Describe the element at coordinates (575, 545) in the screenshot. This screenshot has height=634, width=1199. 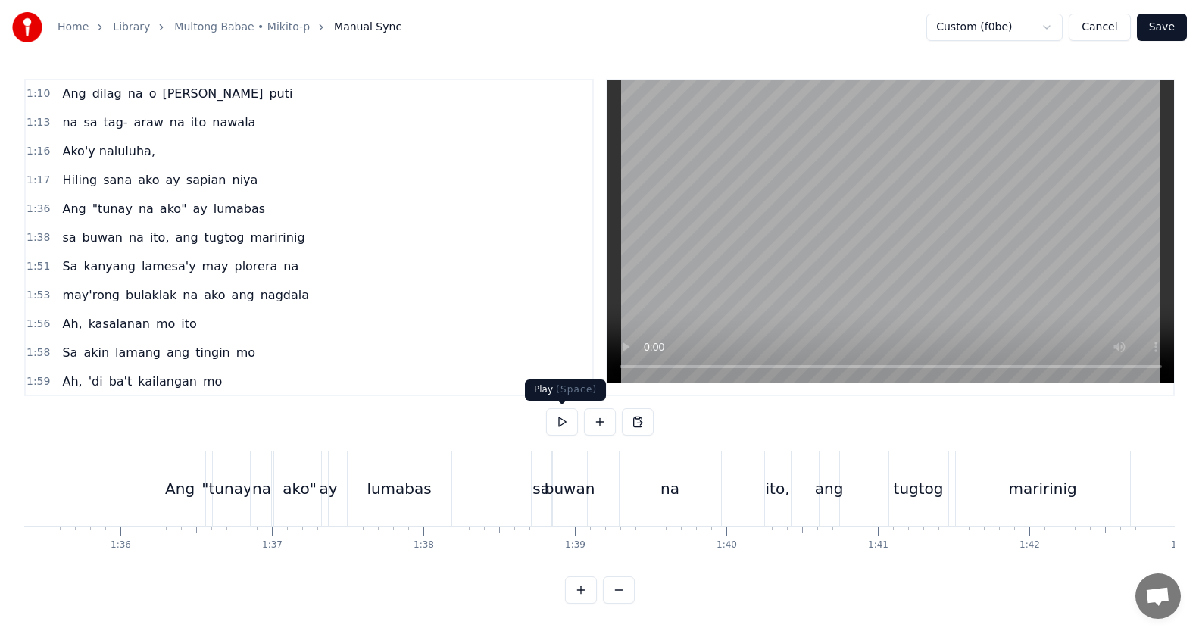
I see `div: 1:39` at that location.